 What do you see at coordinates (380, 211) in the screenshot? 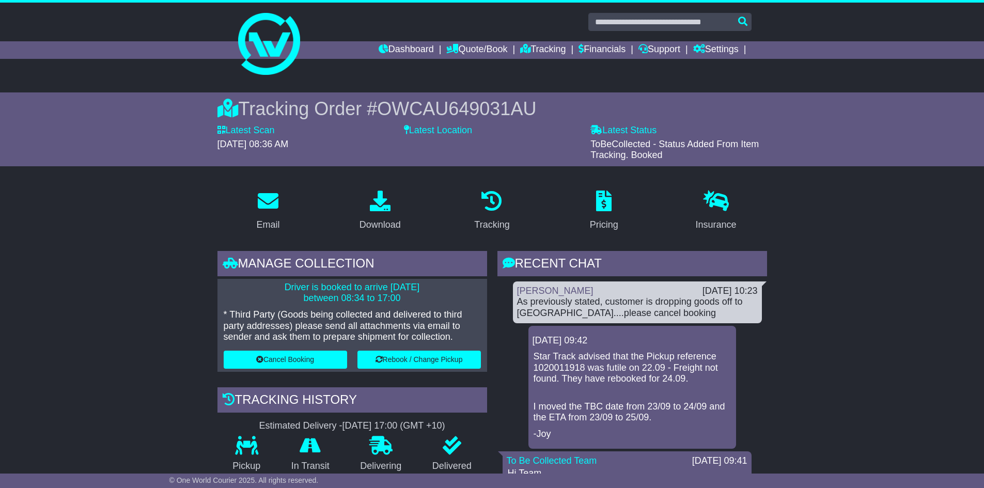
I see `a: Download` at bounding box center [380, 211].